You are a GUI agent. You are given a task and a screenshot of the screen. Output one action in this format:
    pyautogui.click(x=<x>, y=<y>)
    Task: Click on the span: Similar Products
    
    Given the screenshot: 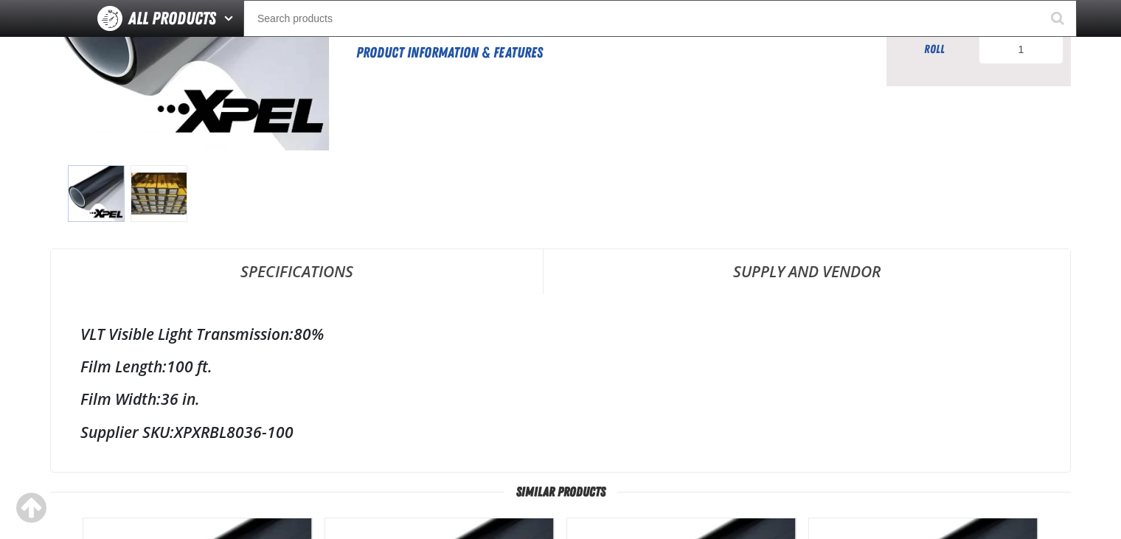 What is the action you would take?
    pyautogui.click(x=561, y=492)
    